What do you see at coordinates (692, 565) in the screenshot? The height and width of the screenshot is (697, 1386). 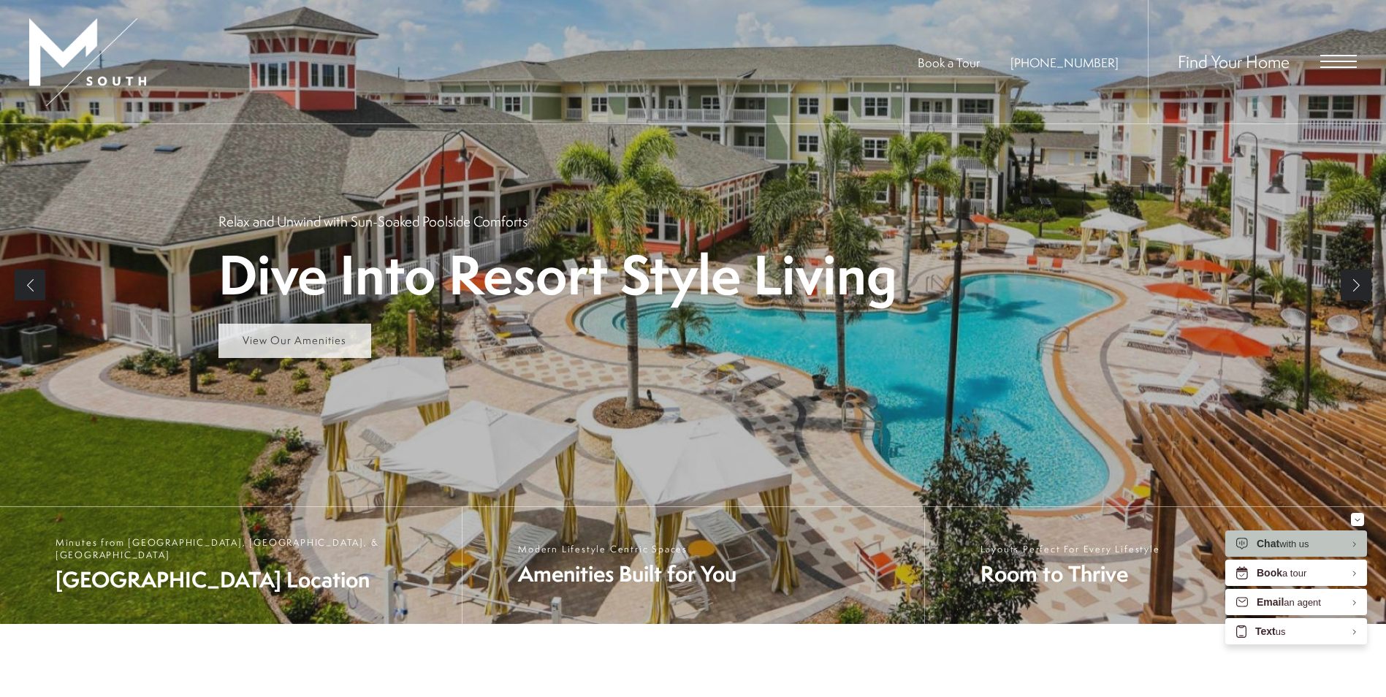 I see `a: Modern Lifestyle Centric Spaces` at bounding box center [692, 565].